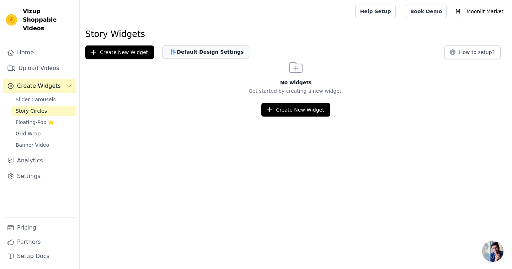 The image size is (512, 269). I want to click on p: Get started by creating a new widget., so click(296, 91).